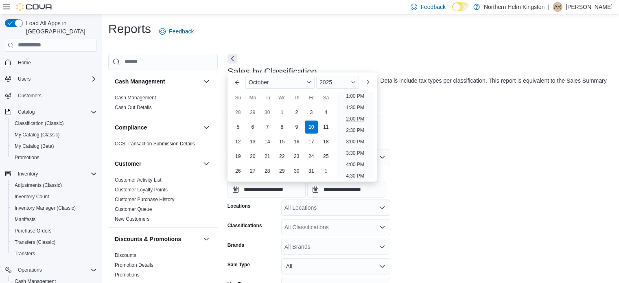  I want to click on a: Classification (Classic), so click(39, 123).